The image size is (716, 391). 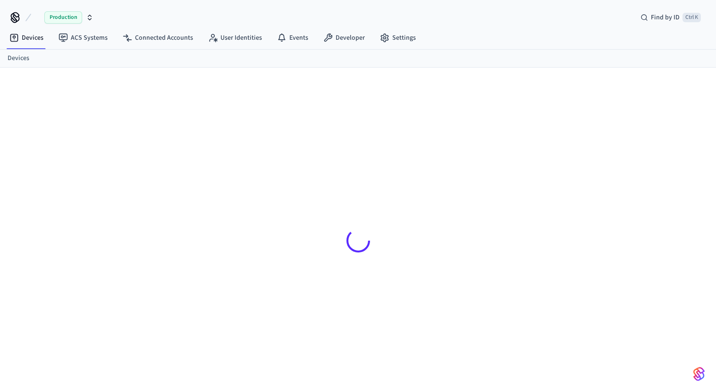 What do you see at coordinates (699, 374) in the screenshot?
I see `img: SeamLogoGradient.69752ec5.svg` at bounding box center [699, 374].